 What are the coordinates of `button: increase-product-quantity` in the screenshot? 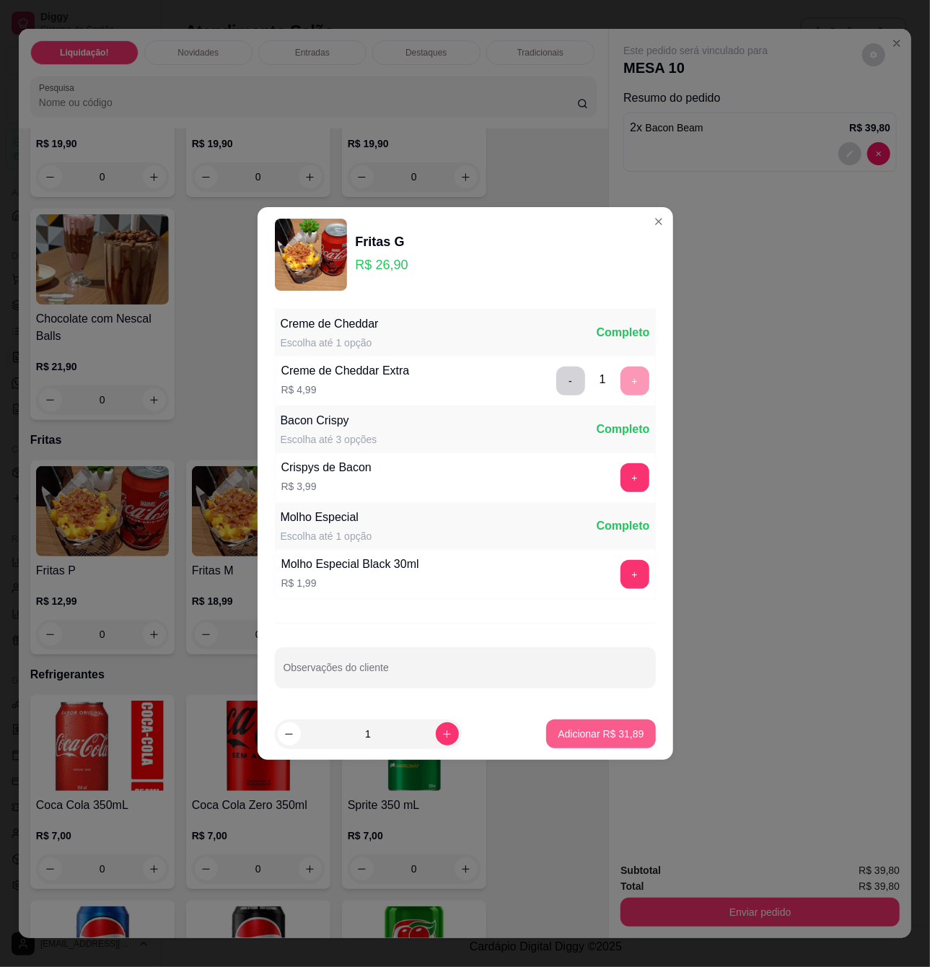 It's located at (447, 734).